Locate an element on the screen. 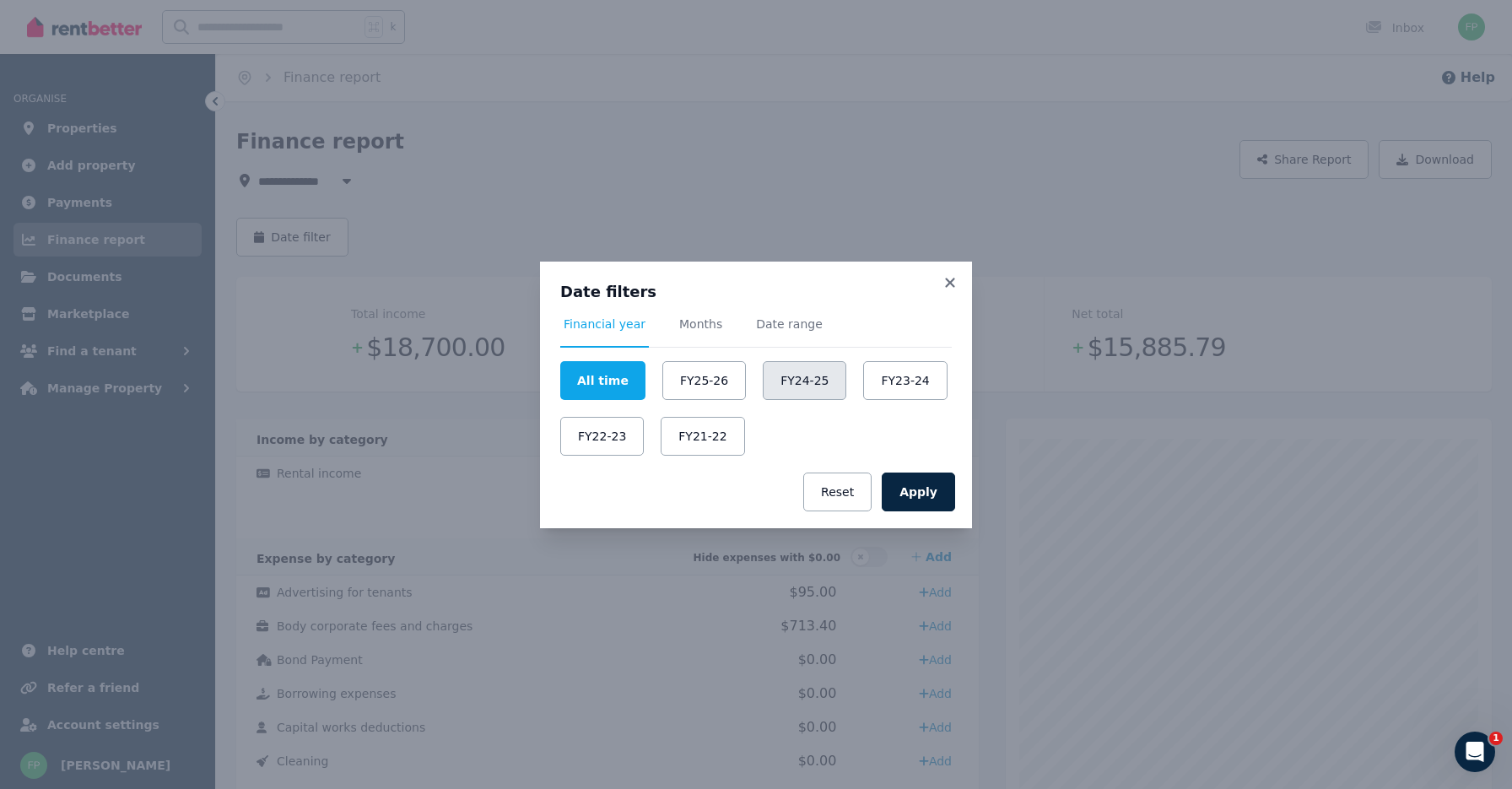 The image size is (1512, 789). span: 1 is located at coordinates (1495, 738).